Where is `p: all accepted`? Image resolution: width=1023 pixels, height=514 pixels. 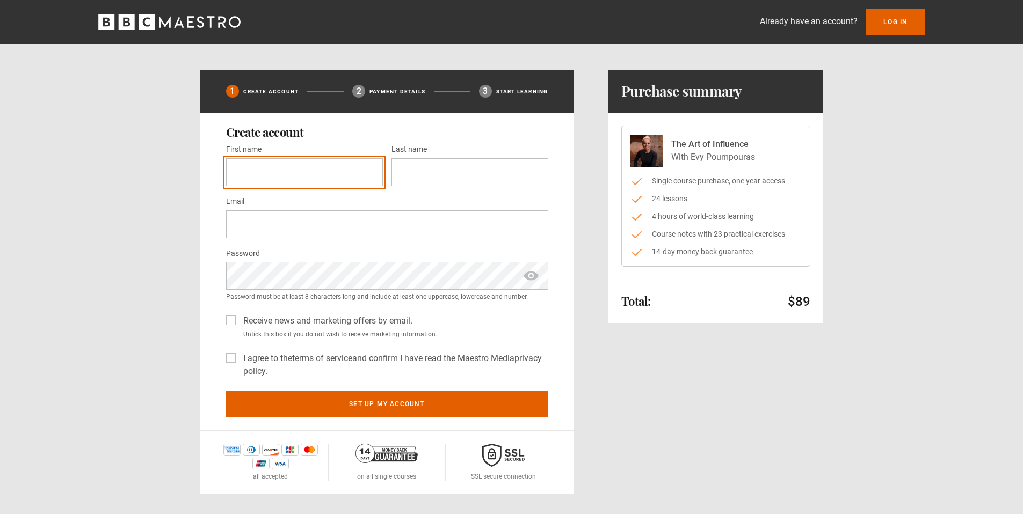
p: all accepted is located at coordinates (270, 477).